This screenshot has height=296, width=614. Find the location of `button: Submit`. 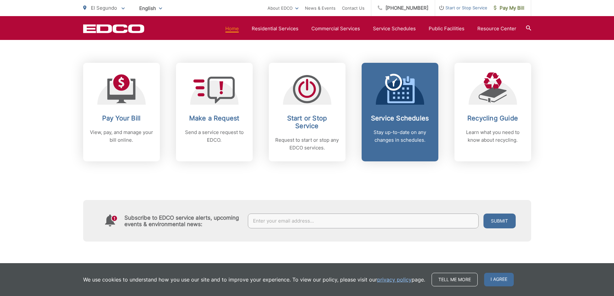

button: Submit is located at coordinates (500, 221).